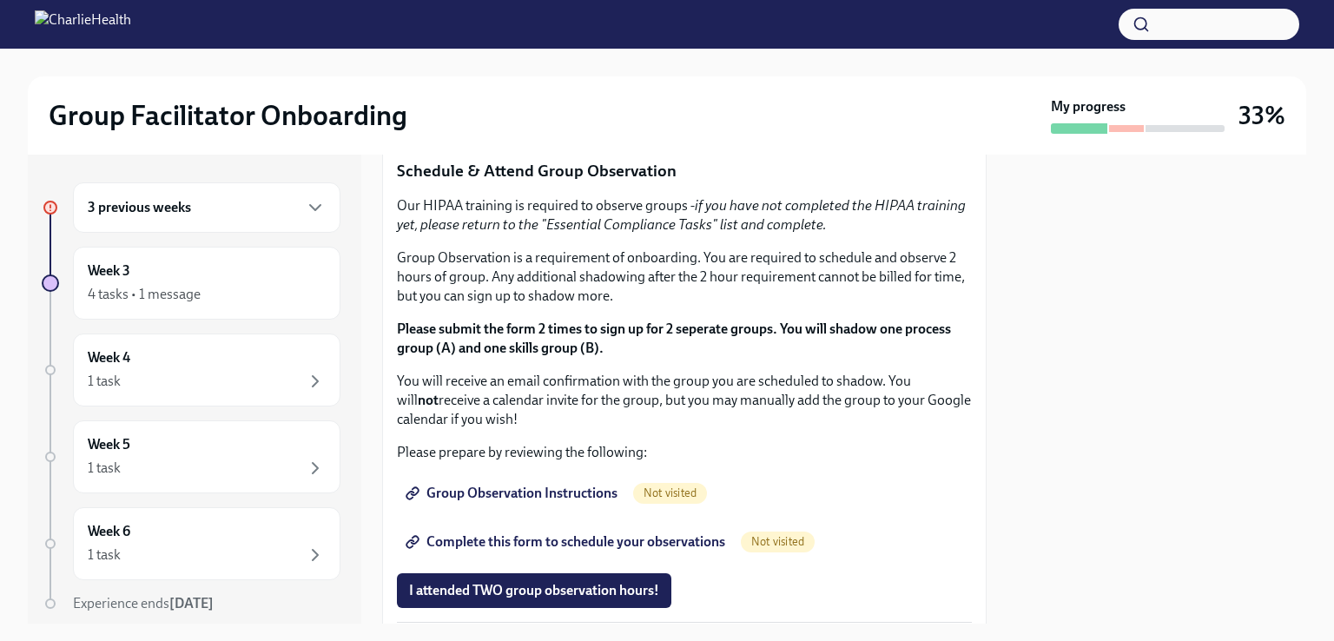 Image resolution: width=1334 pixels, height=641 pixels. What do you see at coordinates (684, 171) in the screenshot?
I see `p: Schedule & Attend Group Observation` at bounding box center [684, 171].